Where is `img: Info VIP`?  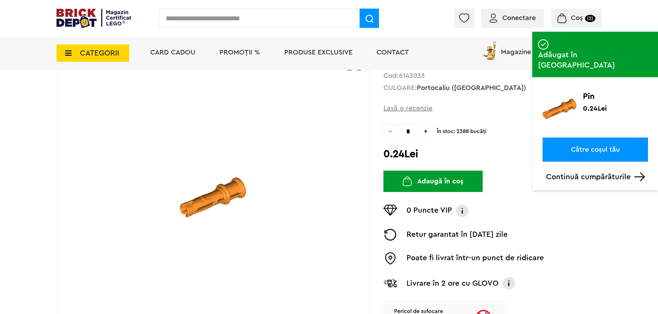
img: Info VIP is located at coordinates (463, 211).